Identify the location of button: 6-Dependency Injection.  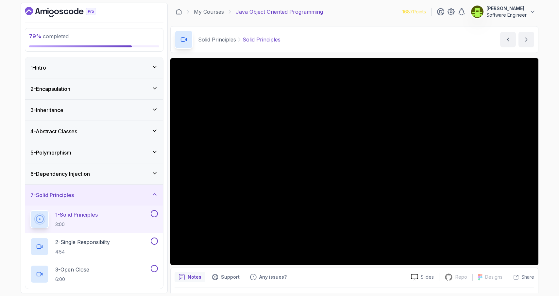
(94, 174).